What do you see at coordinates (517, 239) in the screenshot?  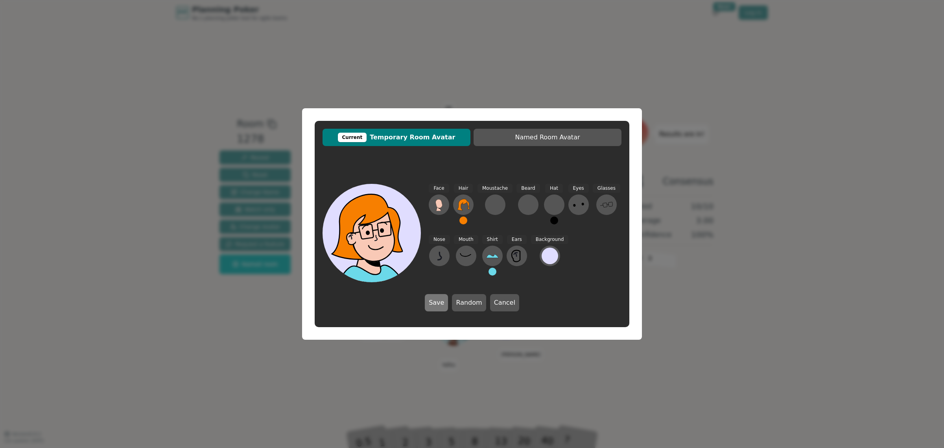 I see `span: Ears` at bounding box center [517, 239].